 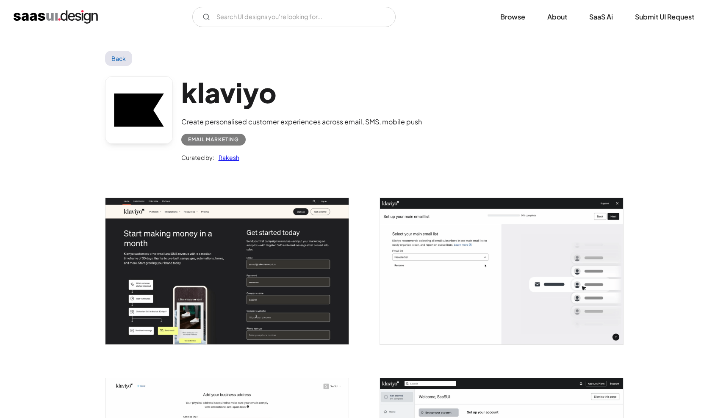 What do you see at coordinates (665, 17) in the screenshot?
I see `a: Submit UI Request` at bounding box center [665, 17].